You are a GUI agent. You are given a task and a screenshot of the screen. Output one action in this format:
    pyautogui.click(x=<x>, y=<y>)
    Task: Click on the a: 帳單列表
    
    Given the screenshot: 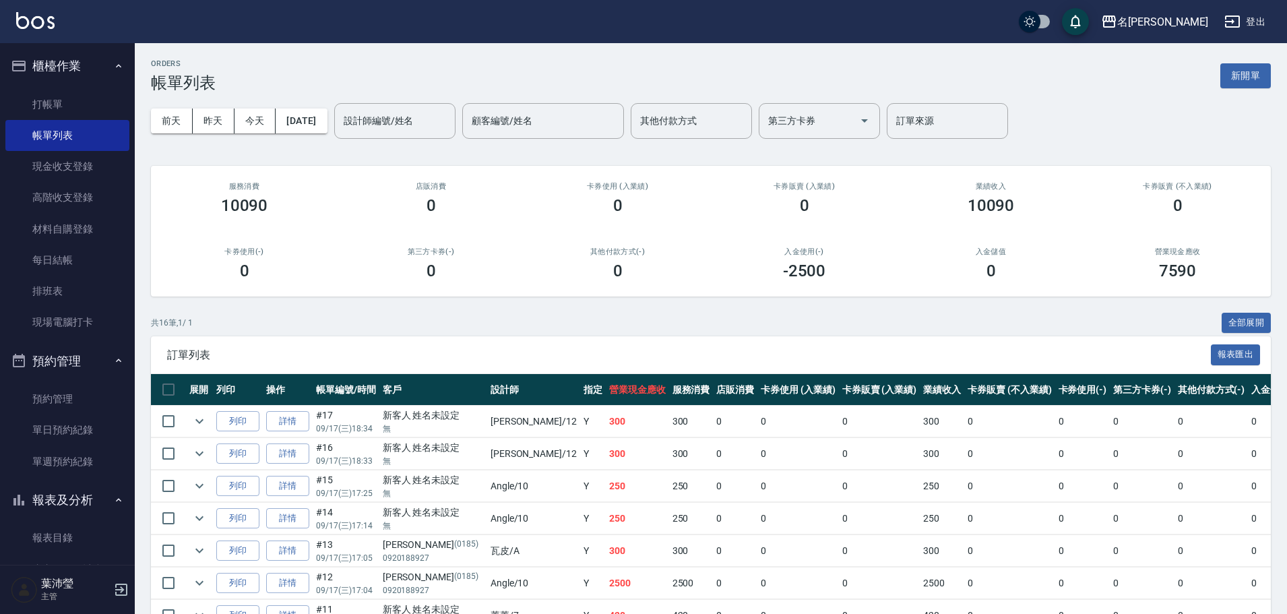 What is the action you would take?
    pyautogui.click(x=67, y=135)
    